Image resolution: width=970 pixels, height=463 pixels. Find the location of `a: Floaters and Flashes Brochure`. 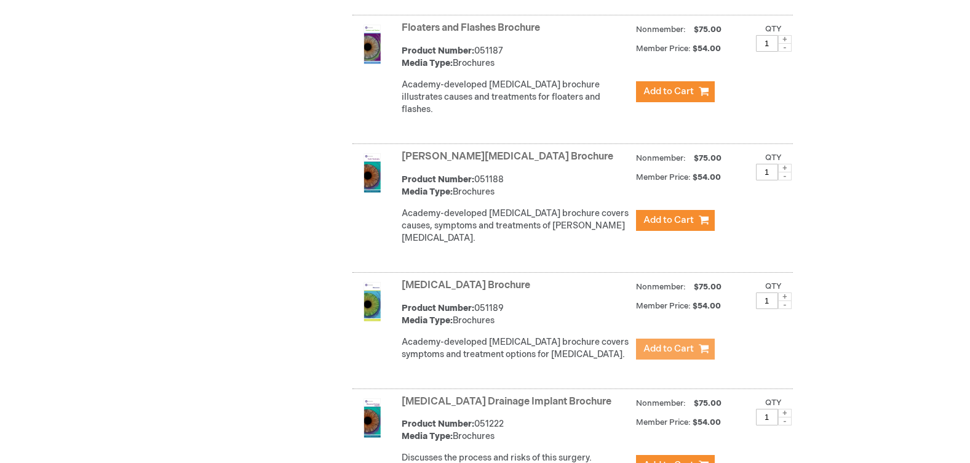

a: Floaters and Flashes Brochure is located at coordinates (471, 28).